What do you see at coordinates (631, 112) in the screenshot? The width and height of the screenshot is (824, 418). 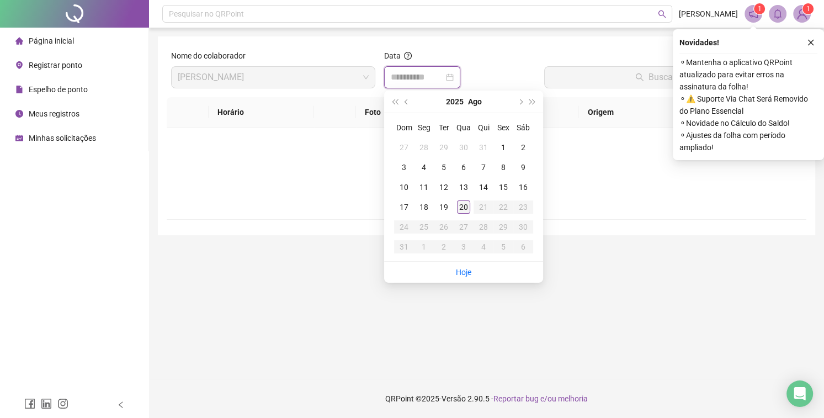 I see `th: Origem` at bounding box center [631, 112].